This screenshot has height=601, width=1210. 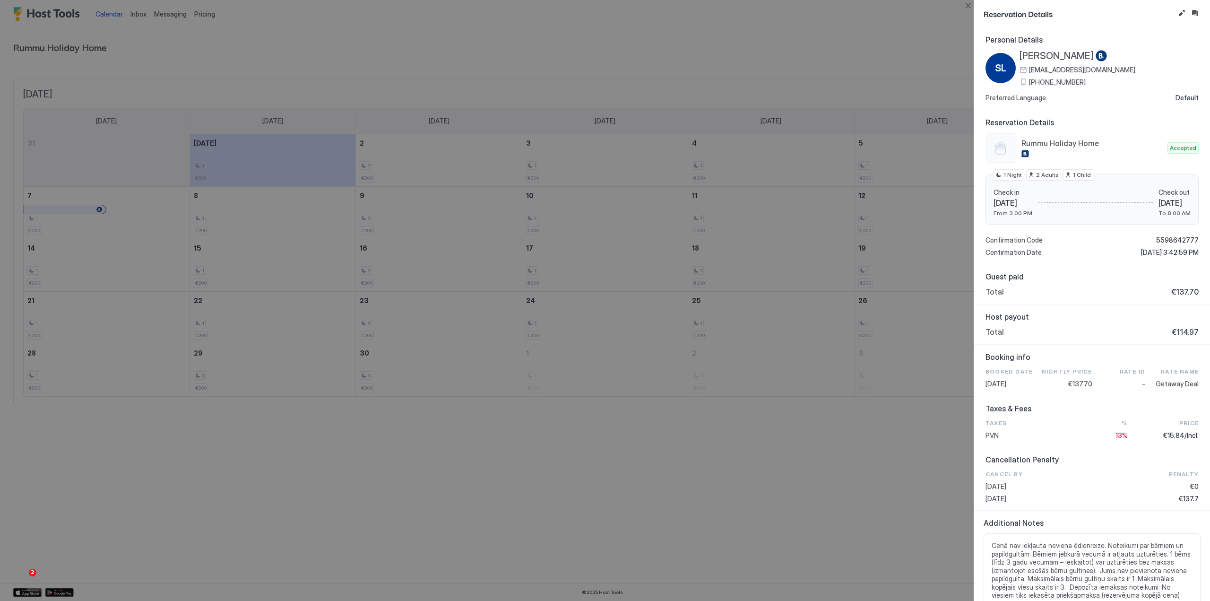 I want to click on span: Personal Details, so click(x=1092, y=40).